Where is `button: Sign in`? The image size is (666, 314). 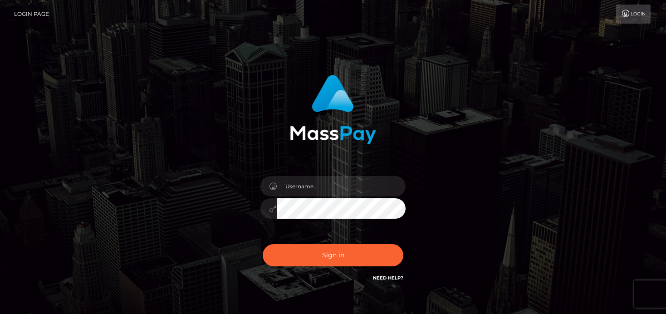
button: Sign in is located at coordinates (333, 255).